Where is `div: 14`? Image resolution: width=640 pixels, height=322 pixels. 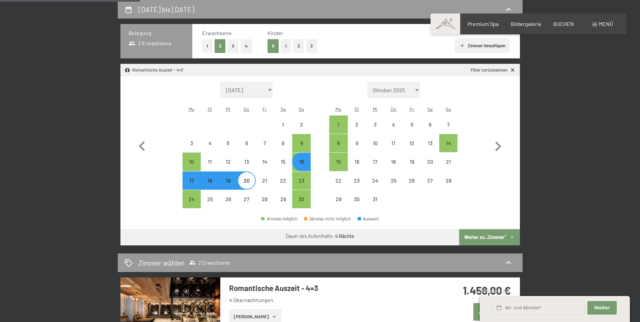 div: 14 is located at coordinates (449, 149).